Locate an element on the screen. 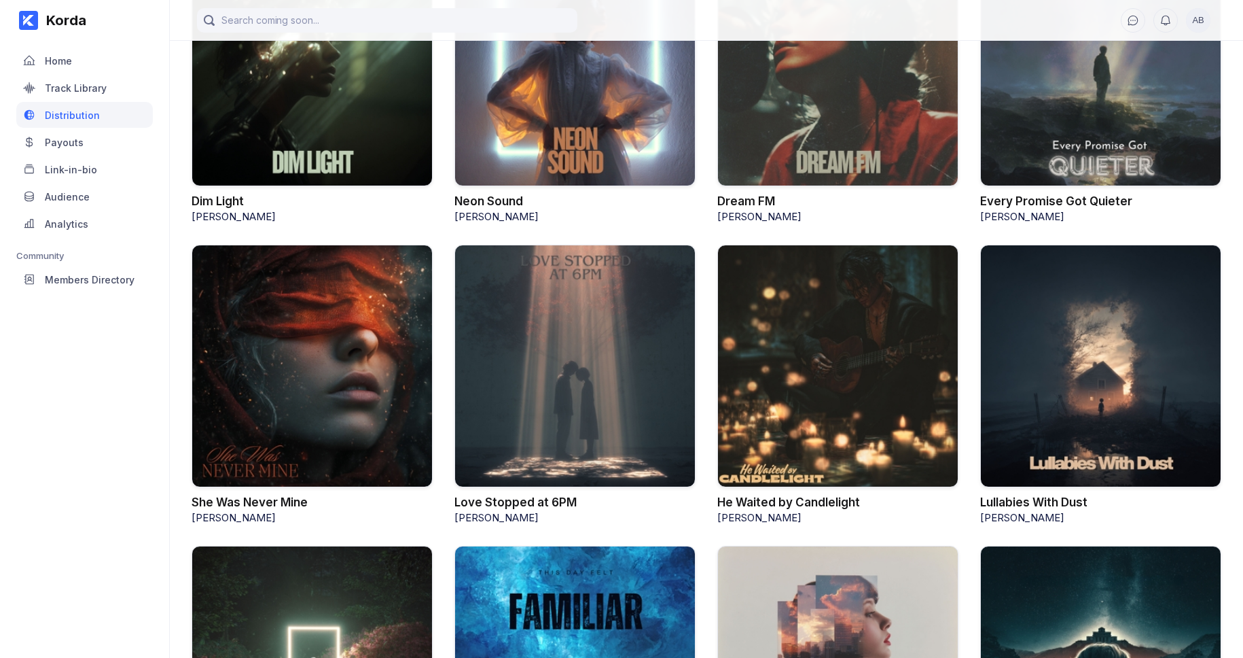 The width and height of the screenshot is (1243, 658). a: AB is located at coordinates (1198, 20).